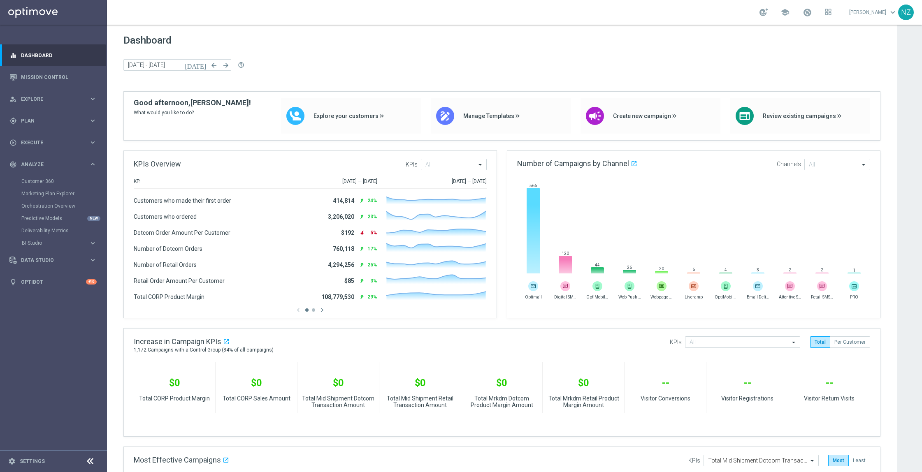 This screenshot has height=472, width=922. What do you see at coordinates (55, 121) in the screenshot?
I see `span: Plan` at bounding box center [55, 121].